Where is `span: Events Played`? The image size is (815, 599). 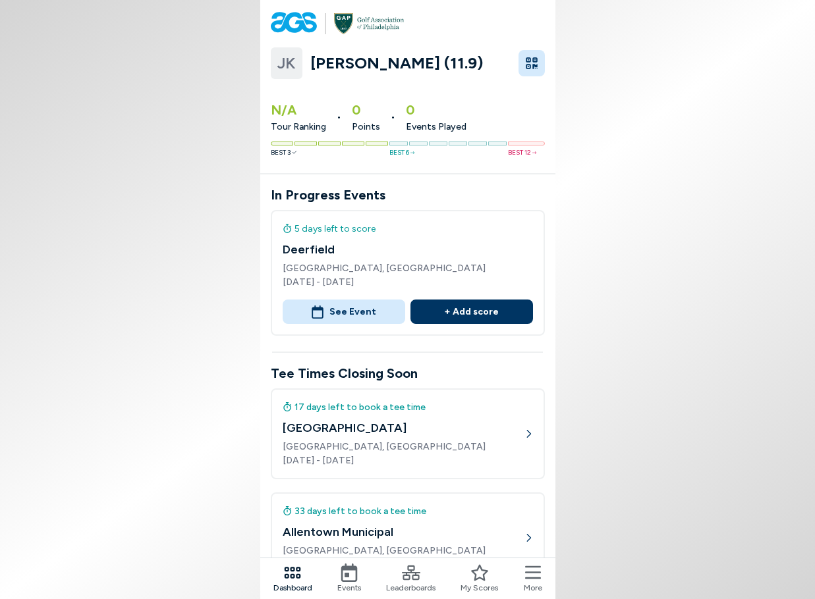 span: Events Played is located at coordinates (436, 126).